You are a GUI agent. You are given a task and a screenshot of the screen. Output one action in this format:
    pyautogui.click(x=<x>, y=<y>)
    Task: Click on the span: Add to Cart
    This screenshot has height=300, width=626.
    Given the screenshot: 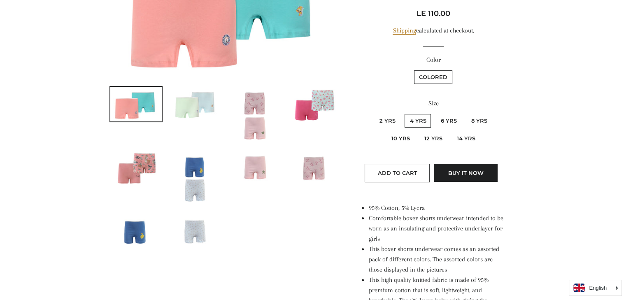 What is the action you would take?
    pyautogui.click(x=397, y=173)
    